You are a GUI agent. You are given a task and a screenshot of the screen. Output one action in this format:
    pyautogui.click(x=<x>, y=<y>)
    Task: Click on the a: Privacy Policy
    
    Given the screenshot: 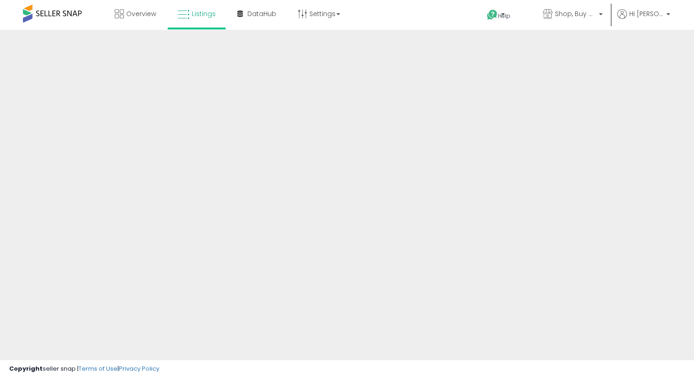 What is the action you would take?
    pyautogui.click(x=139, y=368)
    